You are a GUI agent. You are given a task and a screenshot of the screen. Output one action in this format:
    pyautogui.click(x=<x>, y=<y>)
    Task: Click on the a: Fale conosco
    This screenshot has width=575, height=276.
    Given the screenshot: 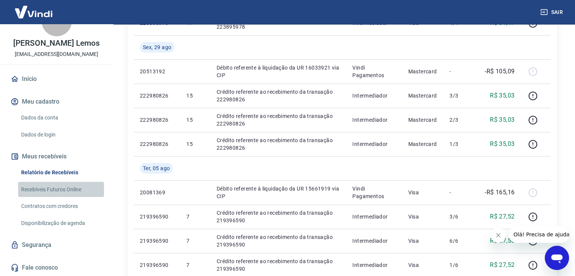 What is the action you would take?
    pyautogui.click(x=56, y=268)
    